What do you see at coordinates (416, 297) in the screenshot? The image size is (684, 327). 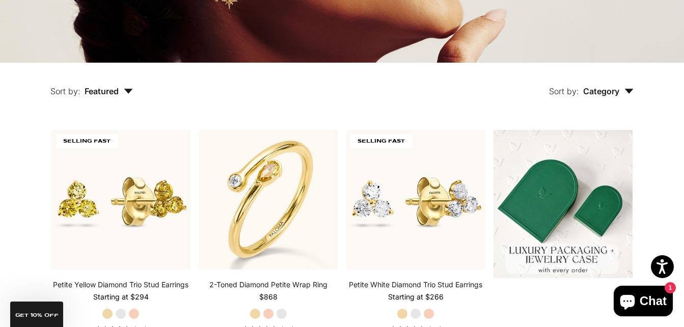 I see `sale-price: Starting at $266` at bounding box center [416, 297].